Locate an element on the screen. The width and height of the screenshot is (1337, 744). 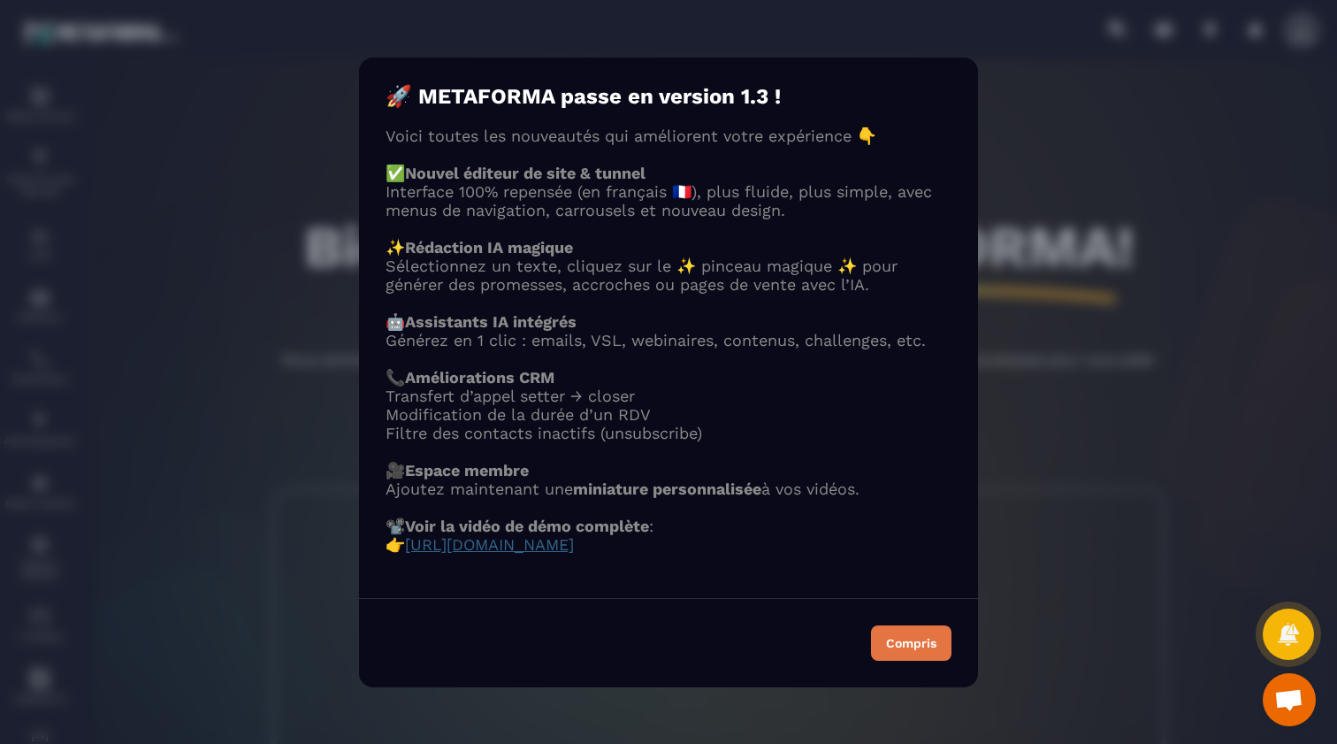
p: Interface 100% repensée (en français 🇫🇷), plus fluide, plus simple, avec menus de navigation, car... is located at coordinates (668, 201).